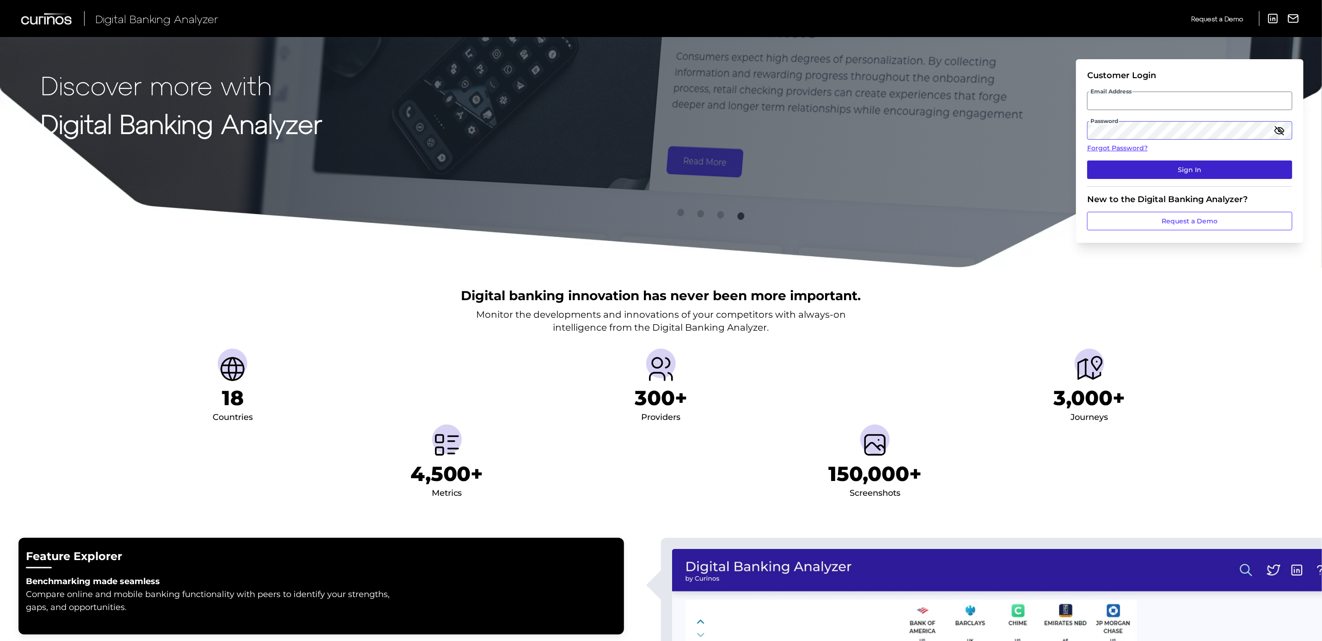 The width and height of the screenshot is (1322, 641). Describe the element at coordinates (233, 369) in the screenshot. I see `img: Countries` at that location.